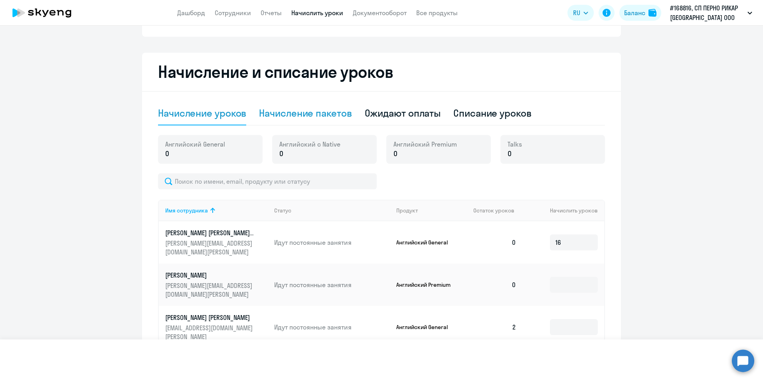  I want to click on th: Начислить уроков, so click(564, 210).